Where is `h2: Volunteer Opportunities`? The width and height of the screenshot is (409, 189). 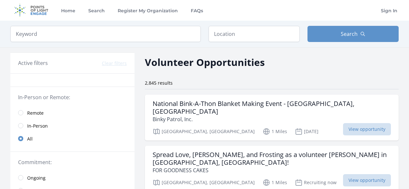
h2: Volunteer Opportunities is located at coordinates (205, 62).